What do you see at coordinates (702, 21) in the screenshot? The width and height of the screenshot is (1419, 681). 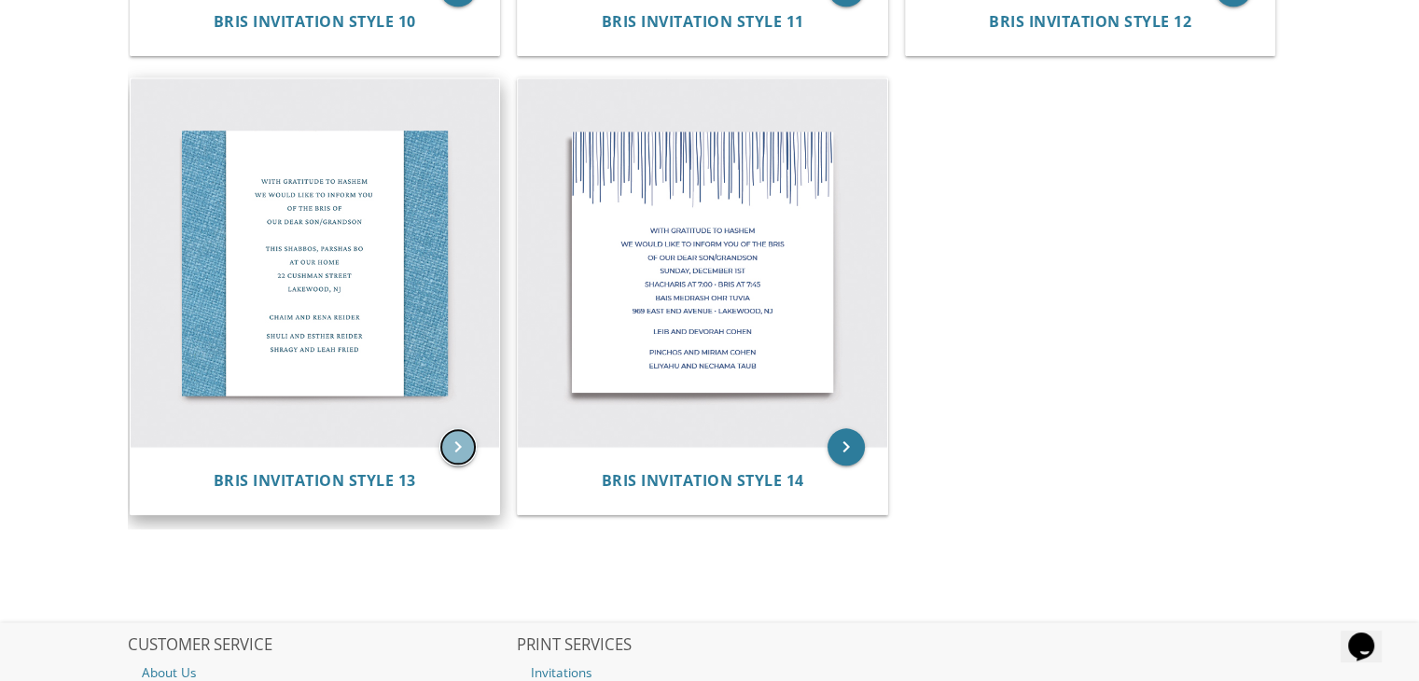 I see `span: Bris Invitation Style 11` at bounding box center [702, 21].